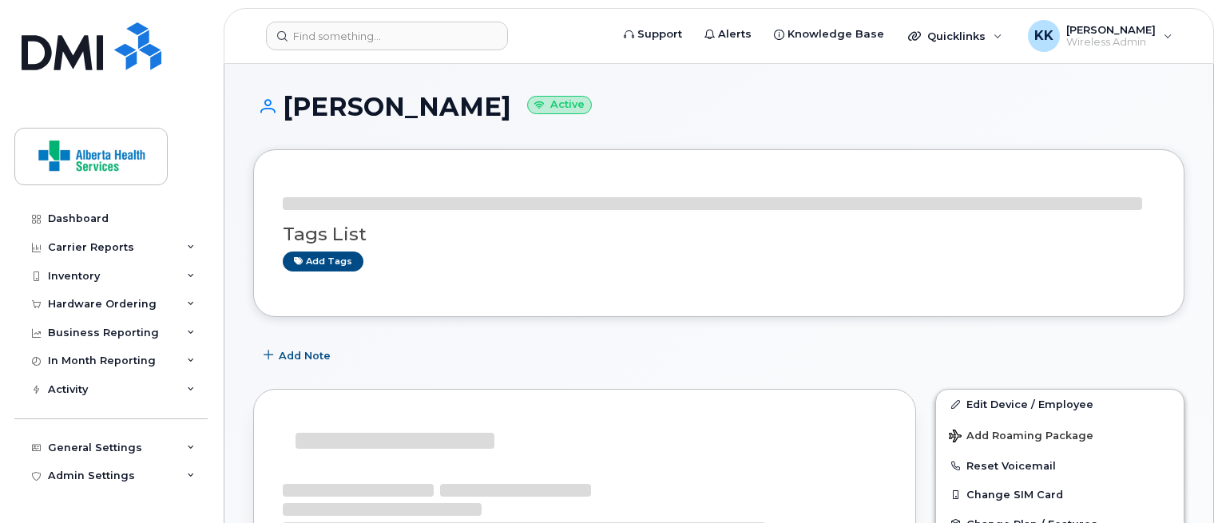 This screenshot has width=1222, height=523. I want to click on a: Add tags, so click(323, 261).